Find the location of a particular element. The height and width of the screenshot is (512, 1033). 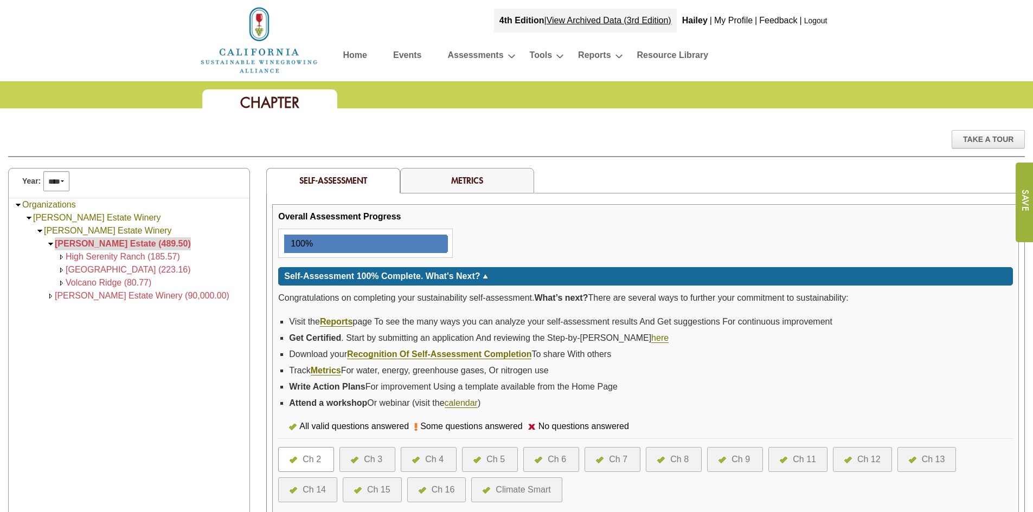

a: Recognition Of Self-Assessment Completion is located at coordinates (439, 355).